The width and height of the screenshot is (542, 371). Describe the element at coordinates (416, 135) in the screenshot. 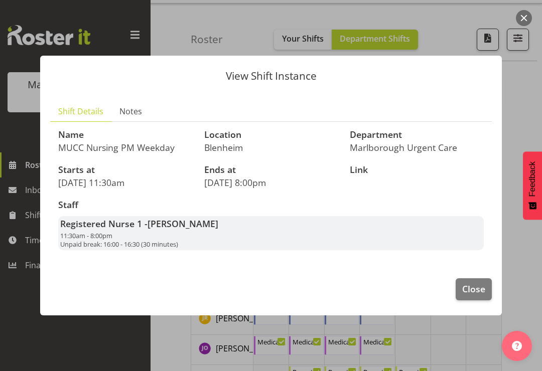

I see `h3: Department` at that location.